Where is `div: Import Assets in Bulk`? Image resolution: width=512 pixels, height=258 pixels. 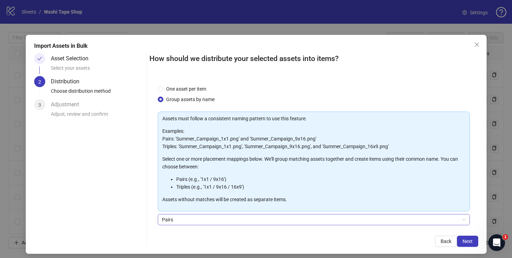 div: Import Assets in Bulk is located at coordinates (256, 46).